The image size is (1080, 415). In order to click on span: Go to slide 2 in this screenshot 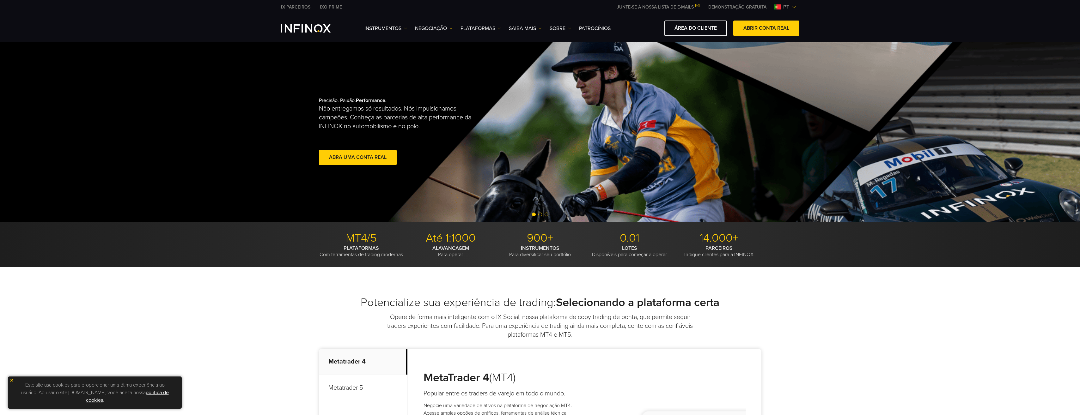, I will do `click(540, 215)`.